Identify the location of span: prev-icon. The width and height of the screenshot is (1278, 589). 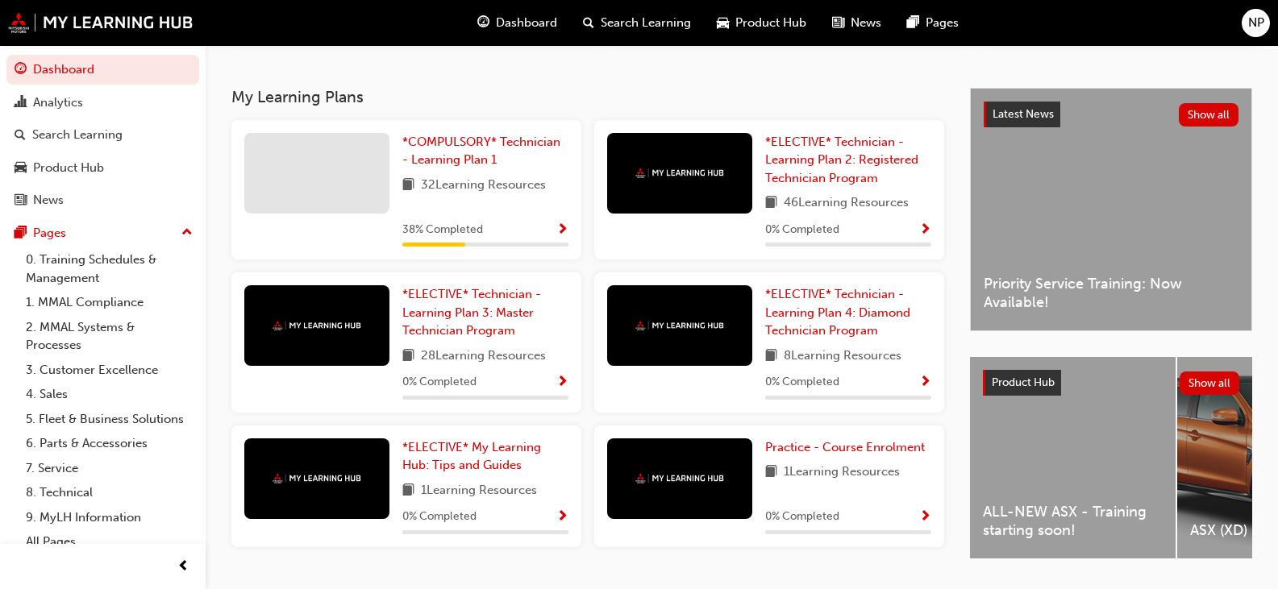
(183, 567).